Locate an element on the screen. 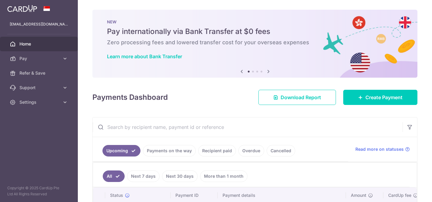 This screenshot has height=202, width=432. a: Payments on the way is located at coordinates (169, 151).